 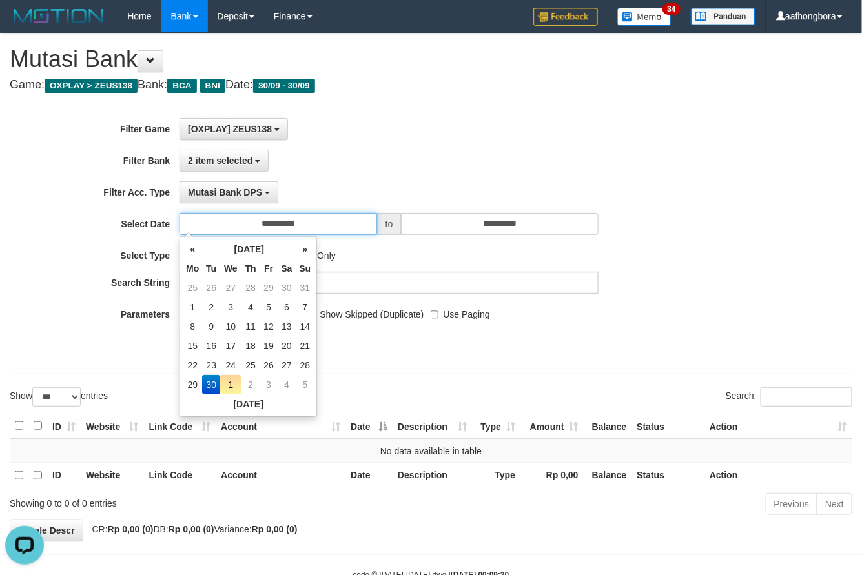 I want to click on th: Action, so click(x=778, y=475).